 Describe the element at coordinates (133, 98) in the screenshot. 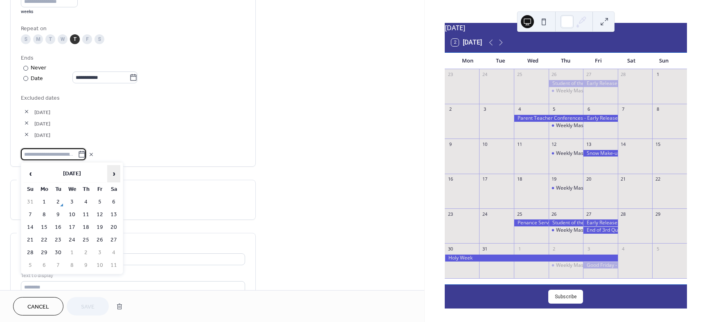

I see `span: Excluded dates` at that location.